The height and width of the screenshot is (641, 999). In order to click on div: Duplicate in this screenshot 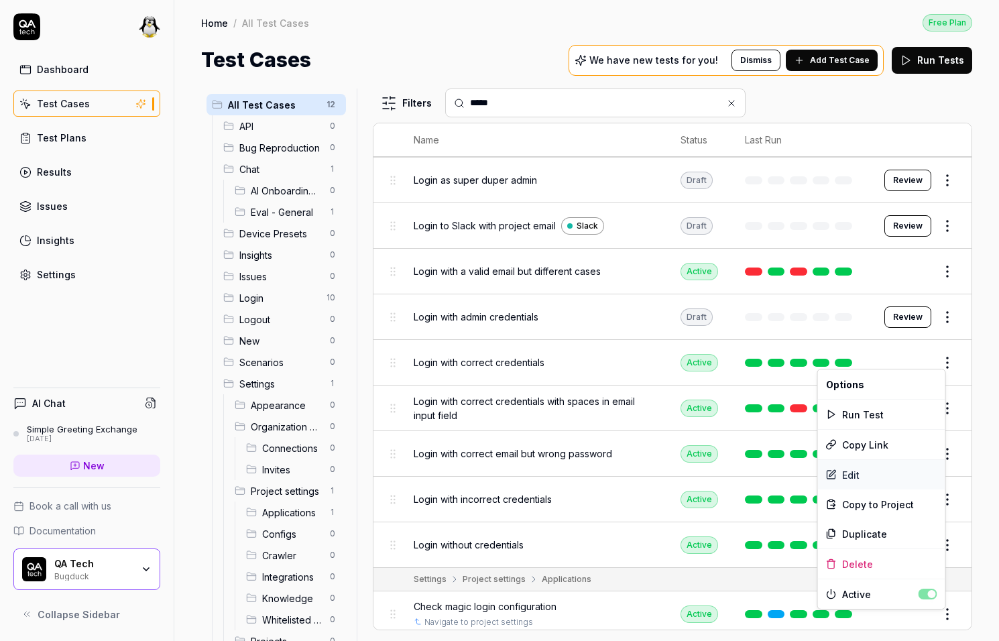, I will do `click(881, 534)`.